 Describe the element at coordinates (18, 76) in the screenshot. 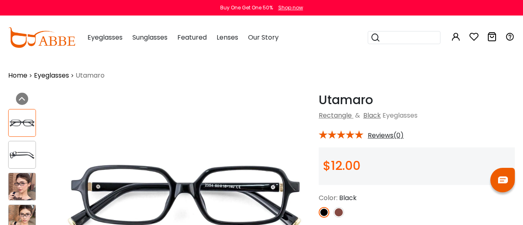

I see `a: Home` at that location.